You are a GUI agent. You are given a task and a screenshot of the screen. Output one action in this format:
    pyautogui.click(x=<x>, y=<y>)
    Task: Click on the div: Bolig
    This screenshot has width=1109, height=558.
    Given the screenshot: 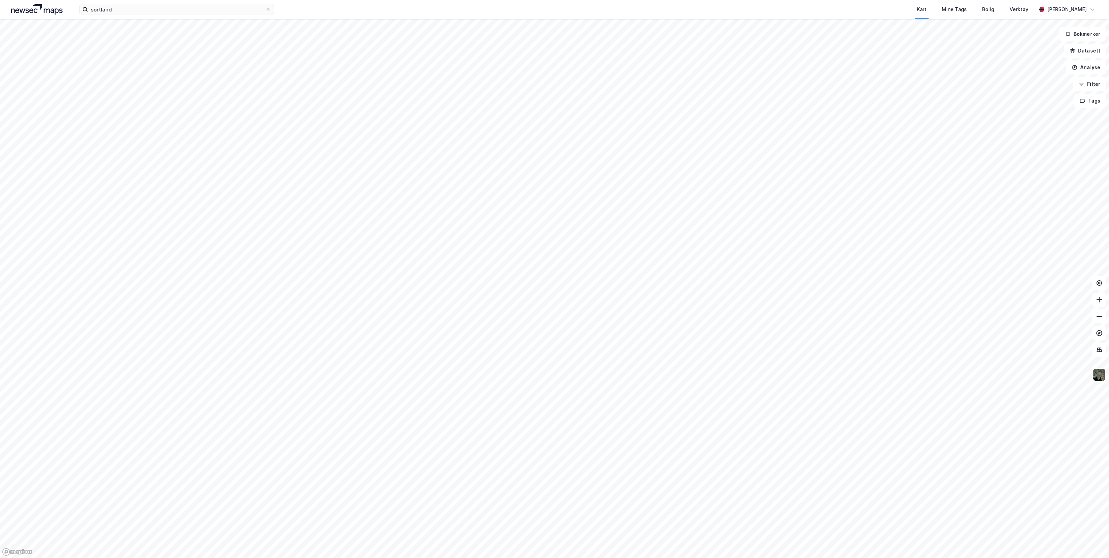 What is the action you would take?
    pyautogui.click(x=988, y=9)
    